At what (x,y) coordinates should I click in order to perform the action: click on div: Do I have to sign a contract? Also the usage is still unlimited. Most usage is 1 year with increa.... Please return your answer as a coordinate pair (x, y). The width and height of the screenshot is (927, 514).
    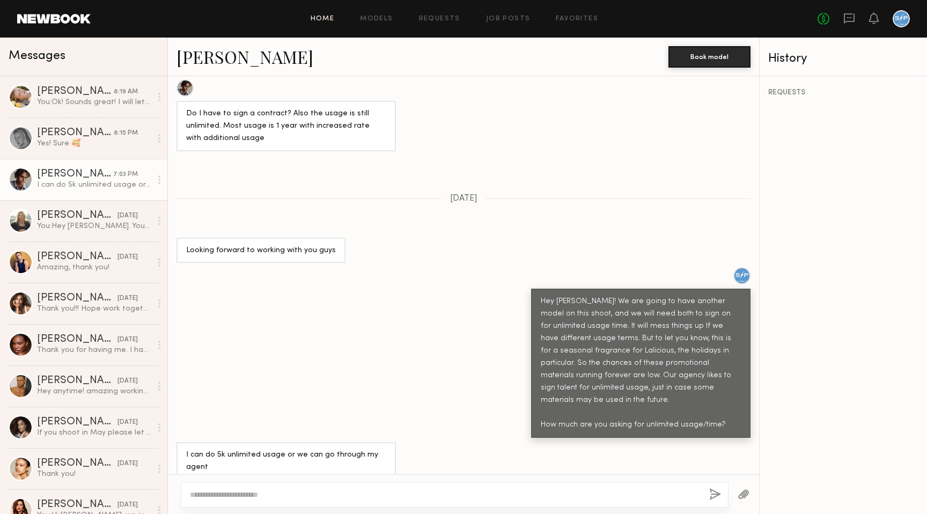
    Looking at the image, I should click on (286, 126).